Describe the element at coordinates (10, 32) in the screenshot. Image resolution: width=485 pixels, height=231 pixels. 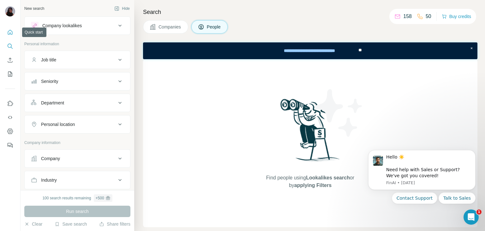
I see `button: Quick start` at that location.